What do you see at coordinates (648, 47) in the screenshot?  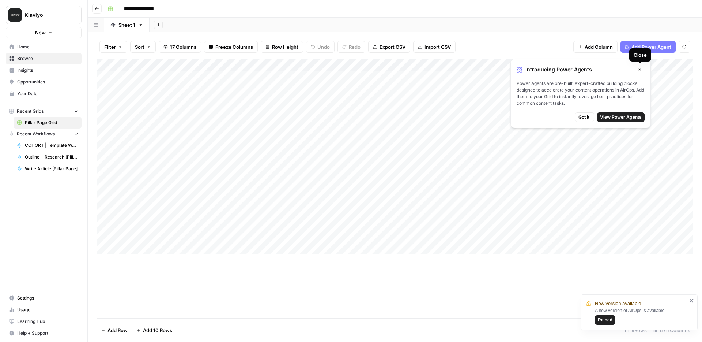 I see `button: Add Power Agent` at bounding box center [648, 47].